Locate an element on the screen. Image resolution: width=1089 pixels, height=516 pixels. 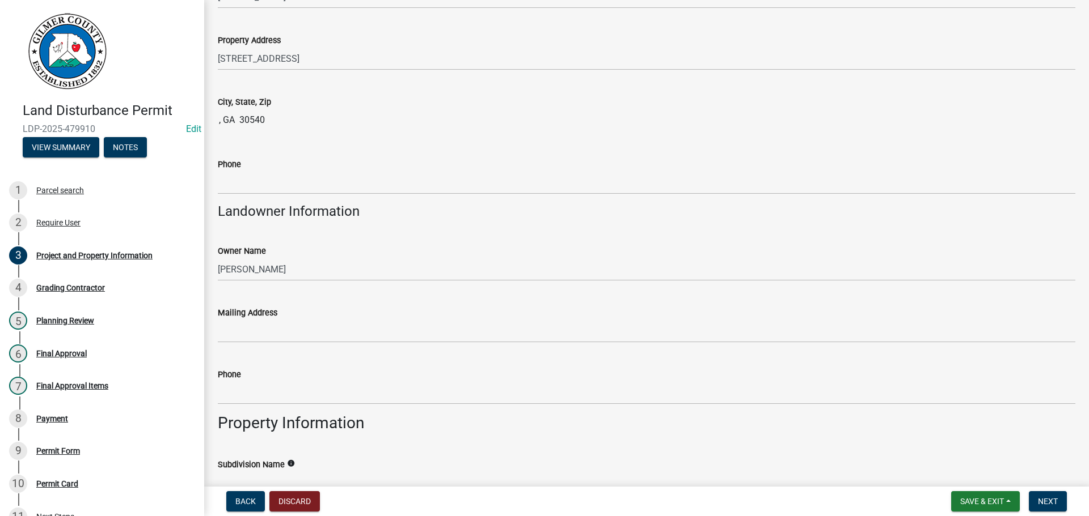
div: 5 is located at coordinates (18, 321).